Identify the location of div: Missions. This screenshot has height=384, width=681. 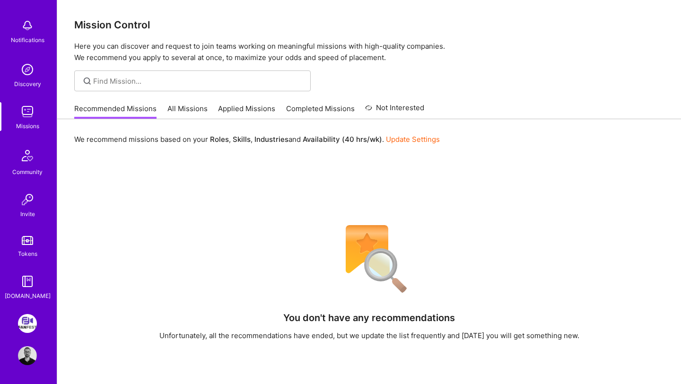
(27, 126).